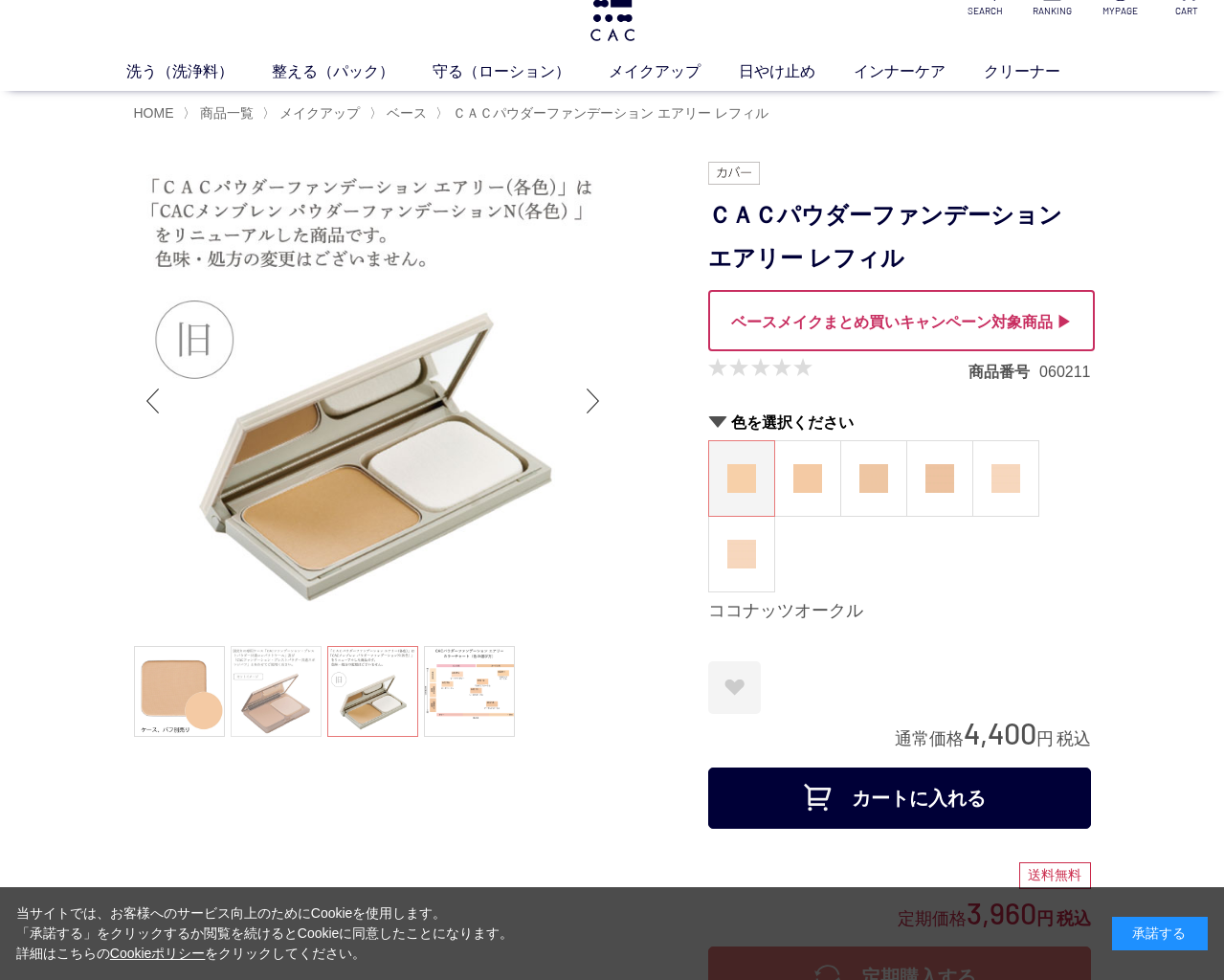  Describe the element at coordinates (899, 422) in the screenshot. I see `h2: 色を選択ください` at that location.